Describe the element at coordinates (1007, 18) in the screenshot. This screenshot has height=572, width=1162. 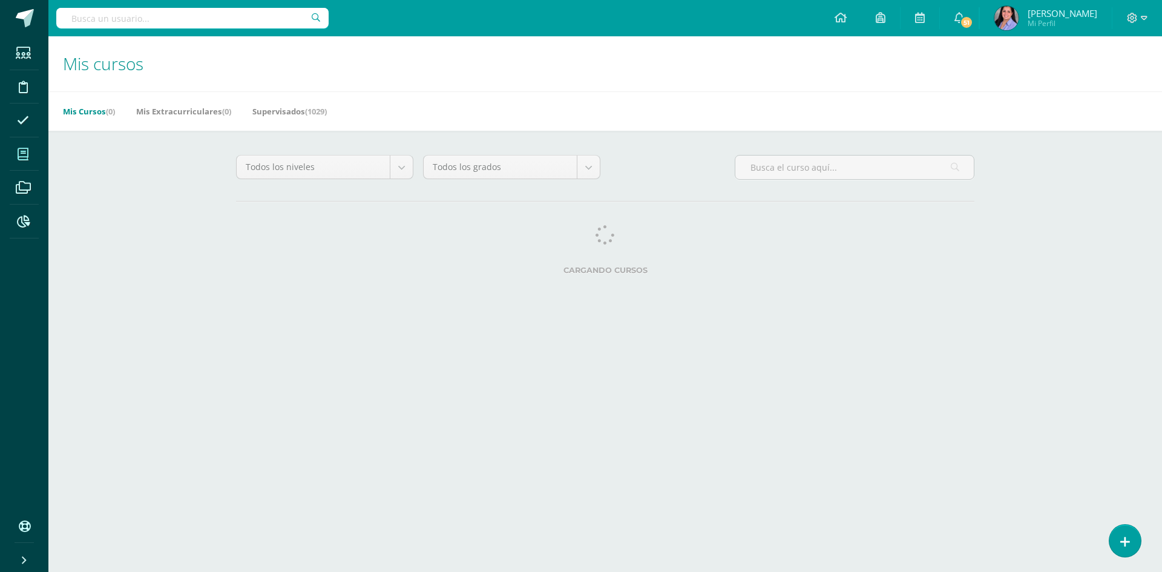
I see `img: a8d06d2de00d44b03218597b7632f245.png` at that location.